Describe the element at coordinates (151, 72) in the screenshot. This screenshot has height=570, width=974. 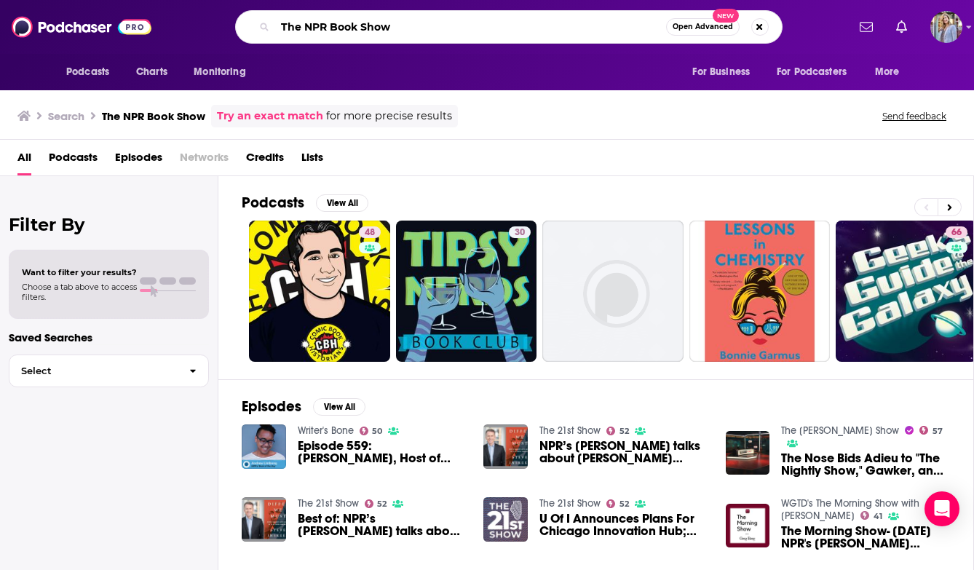
I see `span: Charts` at that location.